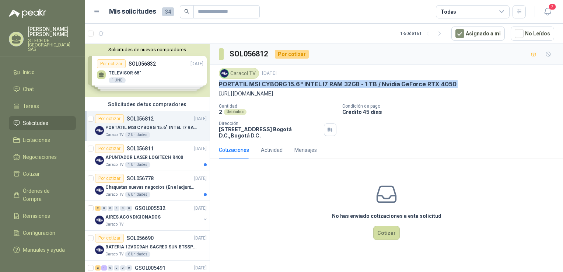 The height and width of the screenshot is (272, 563). Describe the element at coordinates (451, 106) in the screenshot. I see `p: Condición de pago` at that location.